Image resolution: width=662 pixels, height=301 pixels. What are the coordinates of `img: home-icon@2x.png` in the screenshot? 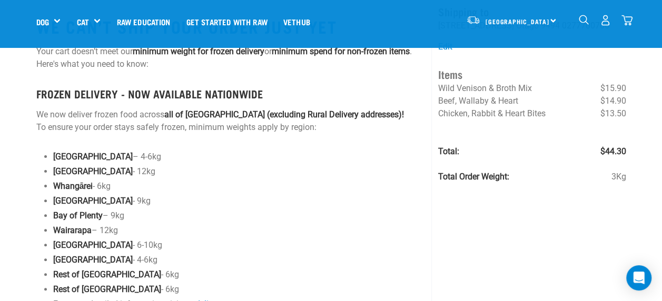 It's located at (626, 20).